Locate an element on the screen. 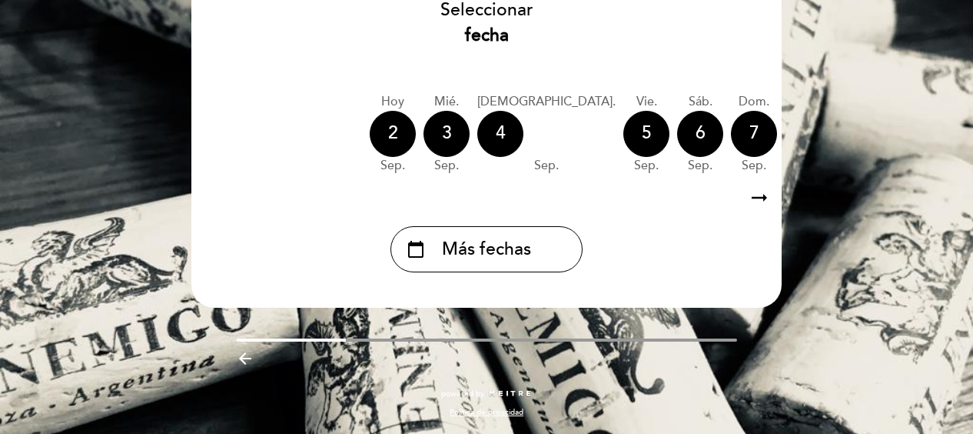 Image resolution: width=973 pixels, height=434 pixels. a: powered by is located at coordinates (487, 394).